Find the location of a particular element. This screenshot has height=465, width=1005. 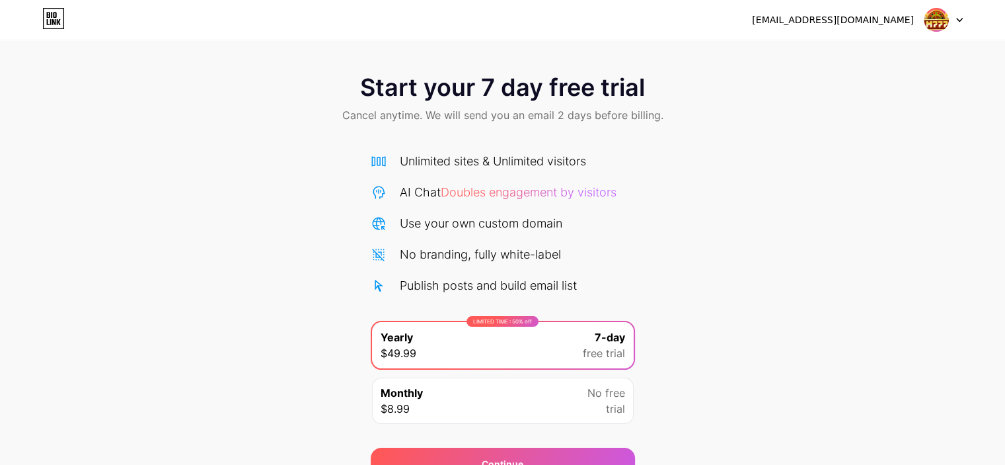

span: Doubles engagement by visitors is located at coordinates (529, 192).